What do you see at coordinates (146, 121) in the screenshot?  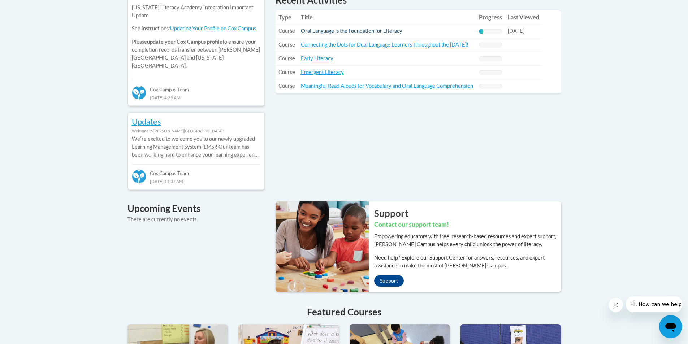 I see `a: Updates` at bounding box center [146, 121].